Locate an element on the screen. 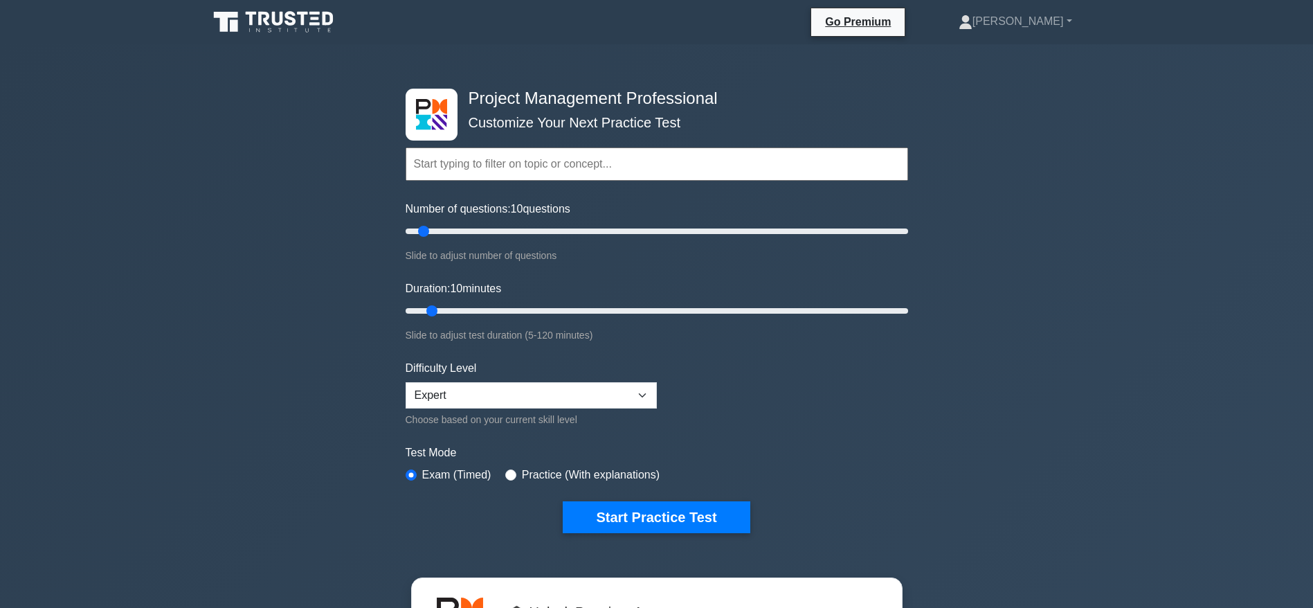 The image size is (1313, 608). div: Slide to adjust test duration (5-120 minutes) is located at coordinates (657, 335).